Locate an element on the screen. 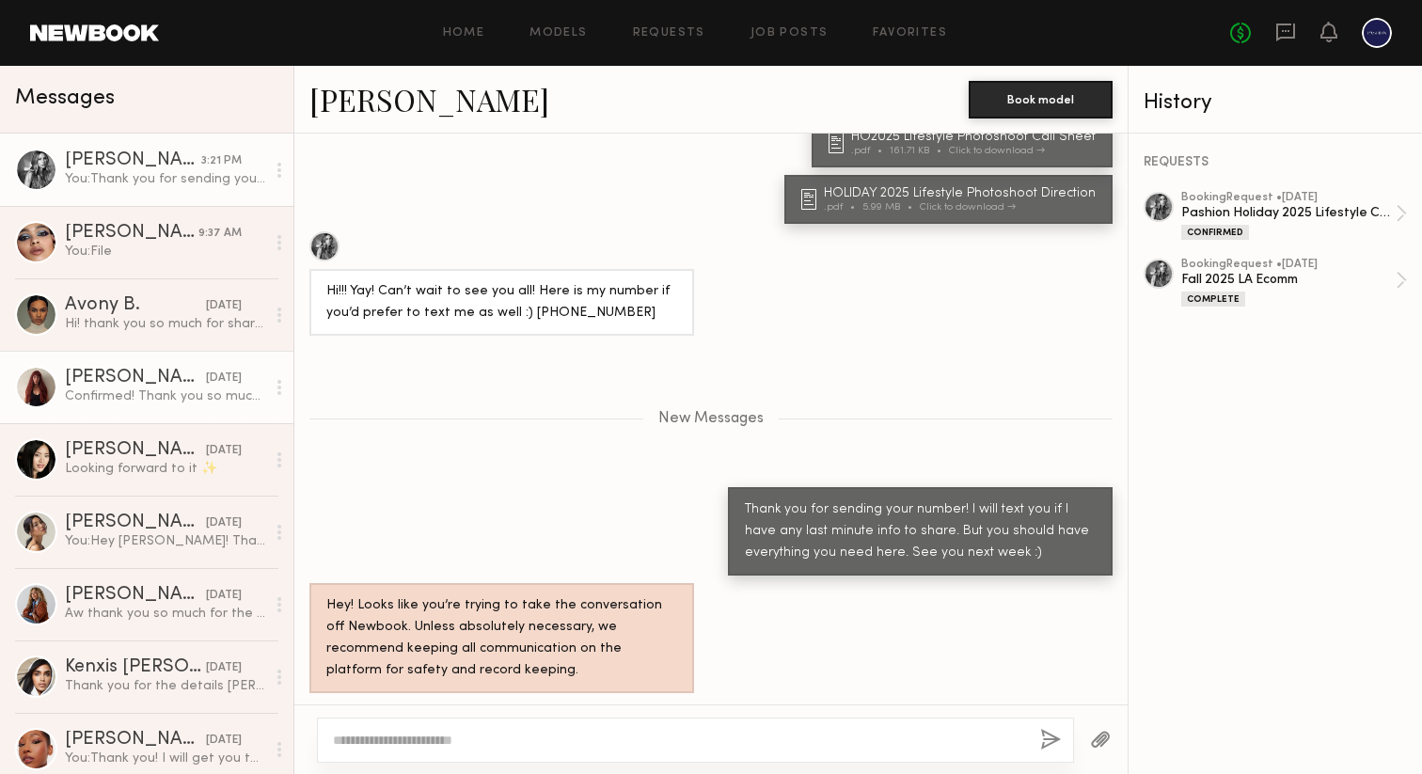 The width and height of the screenshot is (1422, 774). div: Pashion Holiday 2025 Lifestyle Campaign is located at coordinates (1288, 213).